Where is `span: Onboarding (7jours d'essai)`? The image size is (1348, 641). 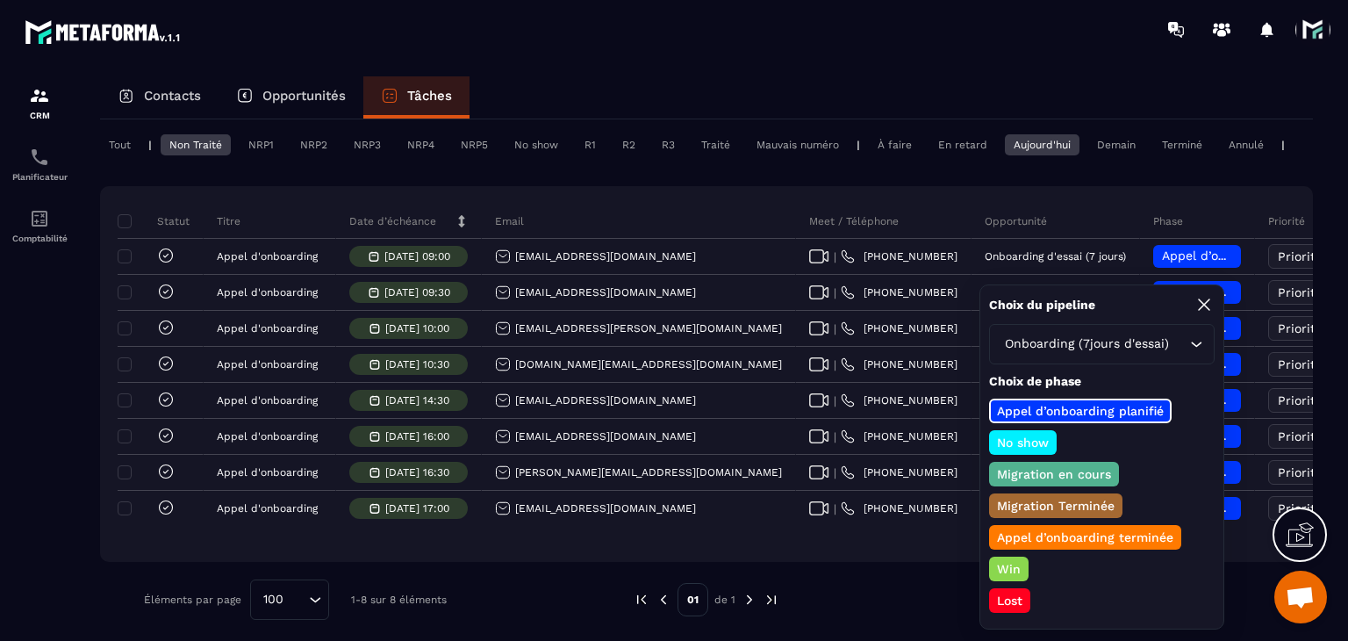
span: Onboarding (7jours d'essai) is located at coordinates (1086, 344).